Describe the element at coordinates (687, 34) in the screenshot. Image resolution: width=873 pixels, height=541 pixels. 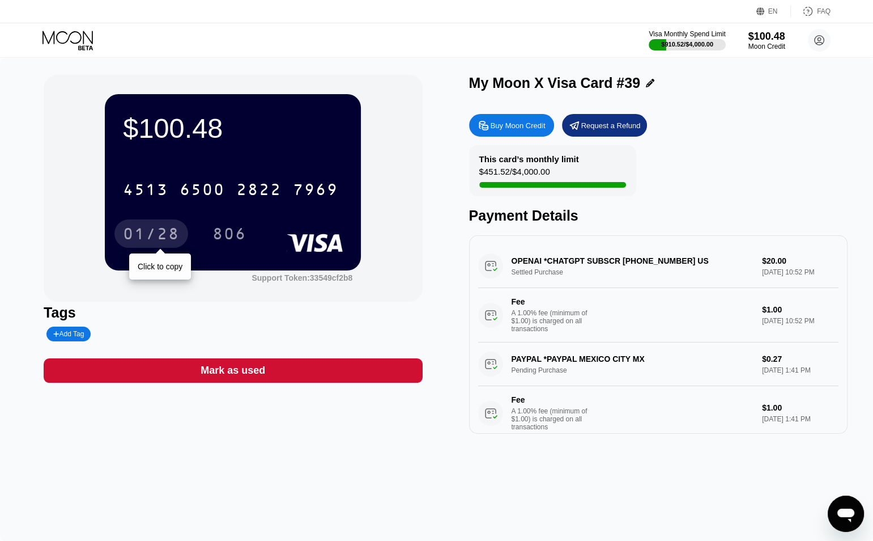
I see `div: Visa Monthly Spend Limit` at that location.